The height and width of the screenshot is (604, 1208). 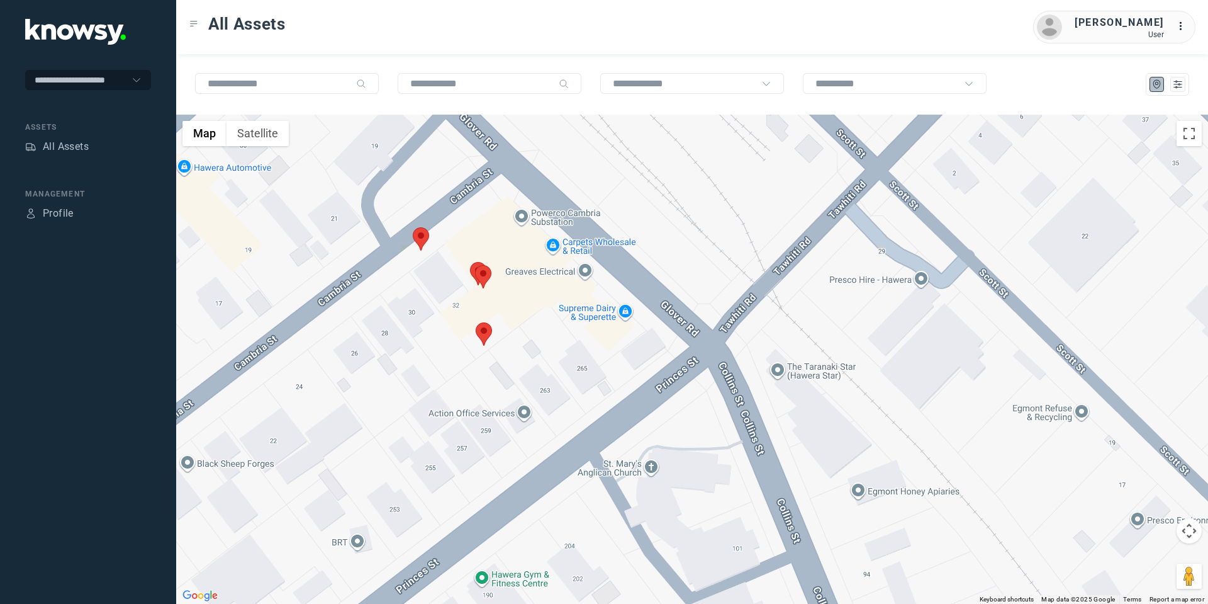 I want to click on button: Map camera controls, so click(x=1189, y=531).